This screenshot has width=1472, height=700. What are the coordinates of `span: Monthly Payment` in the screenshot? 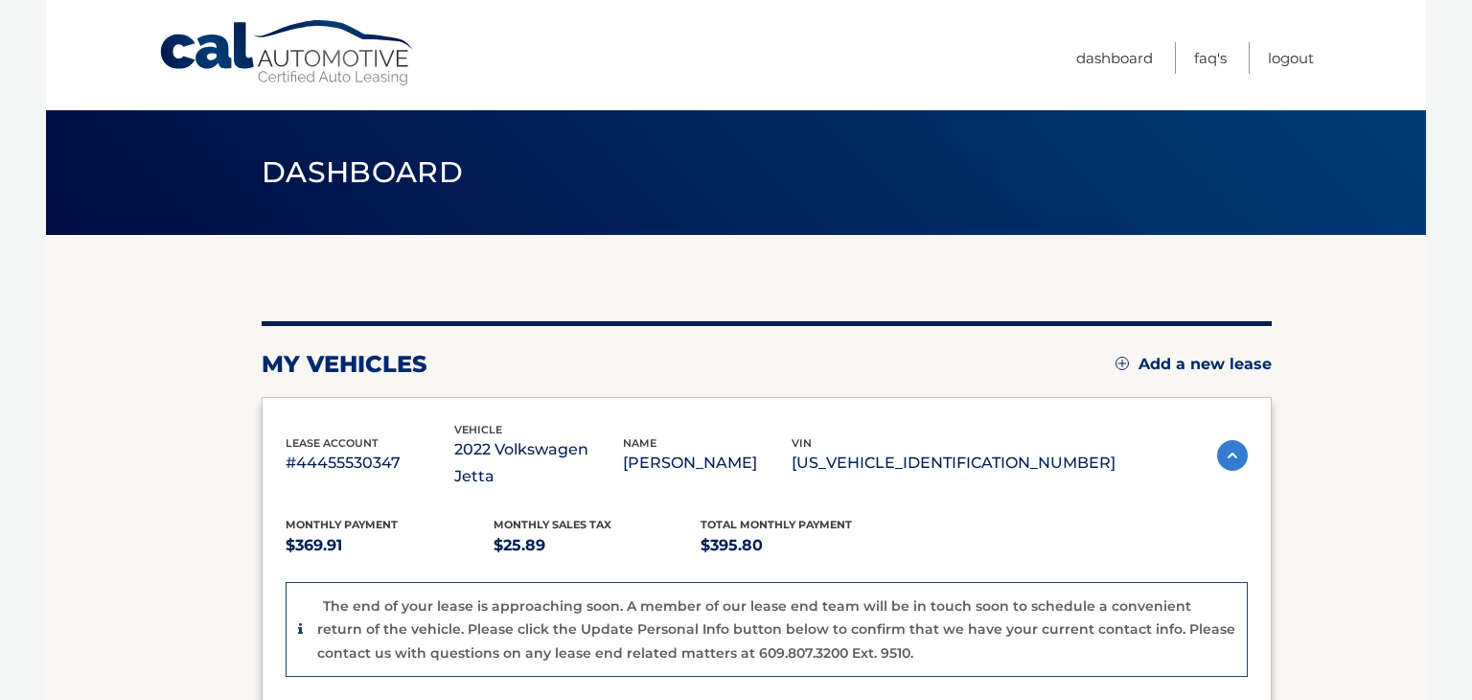 It's located at (341, 524).